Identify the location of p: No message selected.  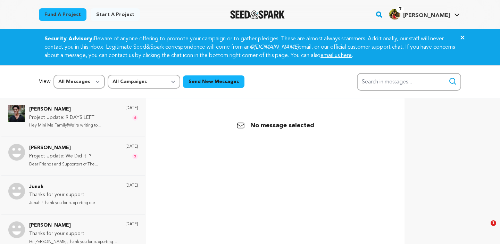
(275, 125).